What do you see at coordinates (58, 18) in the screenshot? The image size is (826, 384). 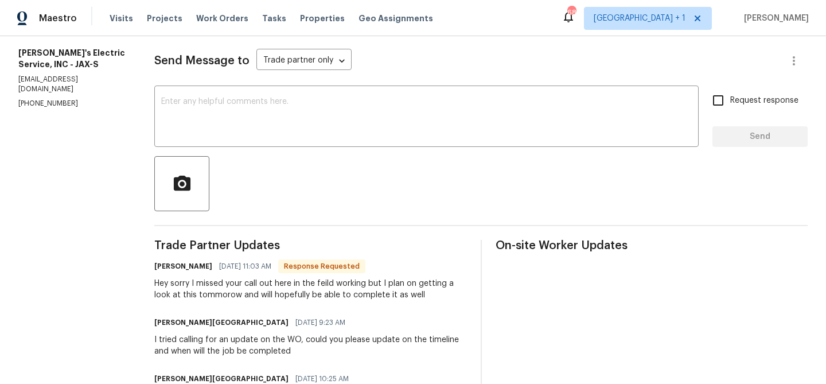 I see `span: Maestro` at bounding box center [58, 18].